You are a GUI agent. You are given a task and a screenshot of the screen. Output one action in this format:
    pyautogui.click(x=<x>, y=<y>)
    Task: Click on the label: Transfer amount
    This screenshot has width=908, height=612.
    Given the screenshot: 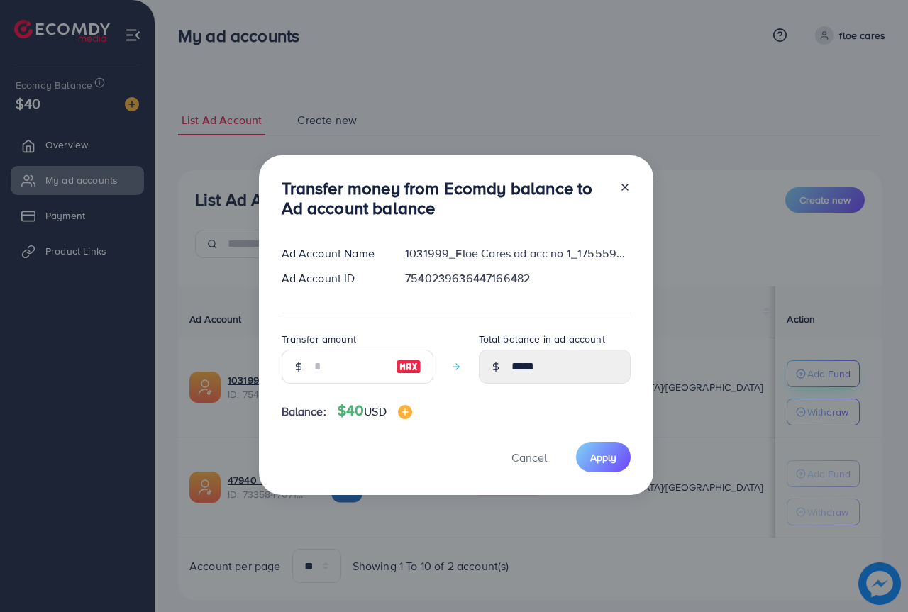 What is the action you would take?
    pyautogui.click(x=318, y=339)
    